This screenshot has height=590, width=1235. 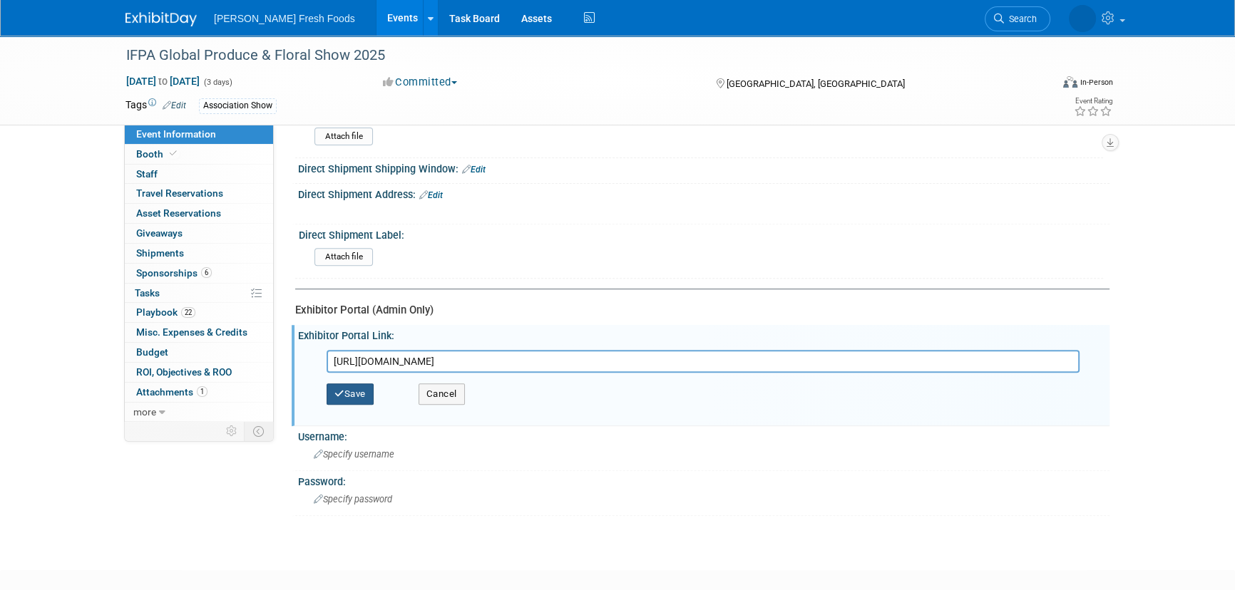 I want to click on td: Personalize Event Tab Strip, so click(x=232, y=431).